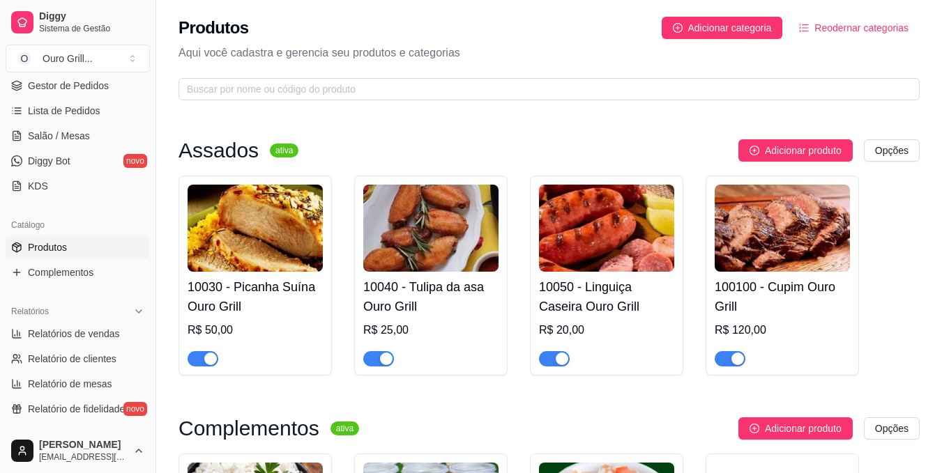 Image resolution: width=942 pixels, height=473 pixels. Describe the element at coordinates (77, 248) in the screenshot. I see `a: Produtos` at that location.